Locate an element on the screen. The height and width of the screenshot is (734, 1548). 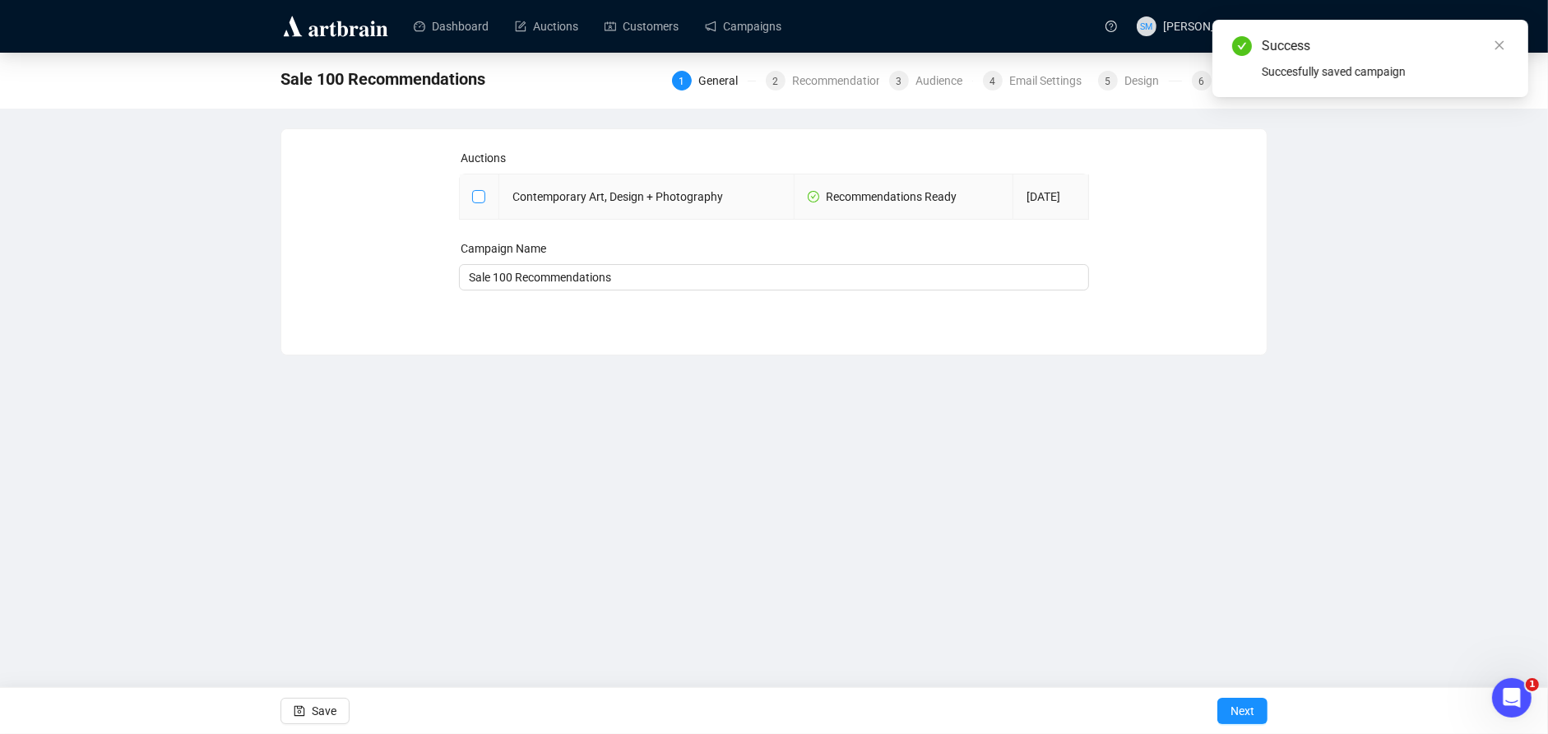
div: 1General is located at coordinates (714, 81).